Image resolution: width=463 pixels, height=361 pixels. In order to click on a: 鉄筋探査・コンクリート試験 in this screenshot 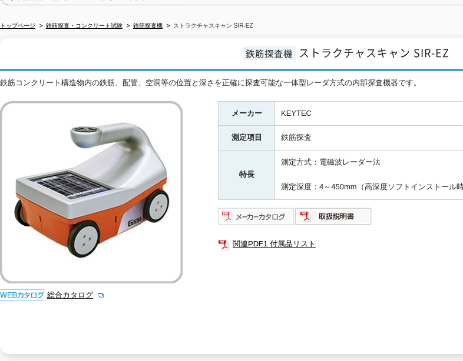, I will do `click(84, 25)`.